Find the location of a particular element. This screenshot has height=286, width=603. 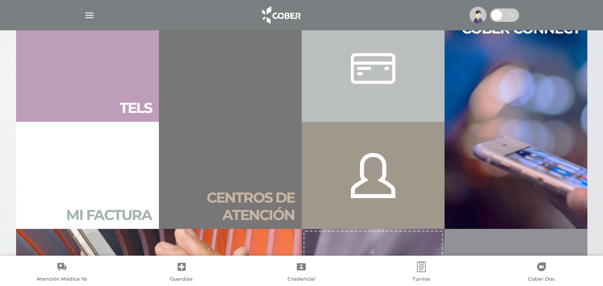

span: Turnos is located at coordinates (422, 280).